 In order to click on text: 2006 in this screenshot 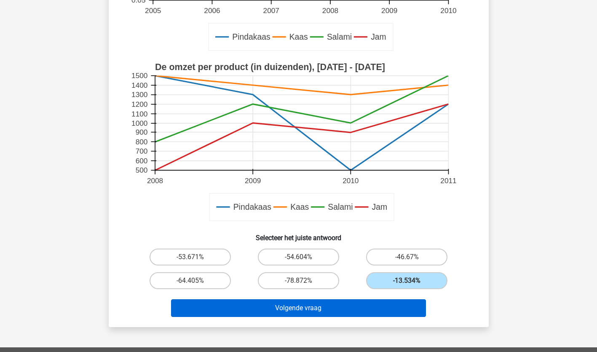, I will do `click(212, 11)`.